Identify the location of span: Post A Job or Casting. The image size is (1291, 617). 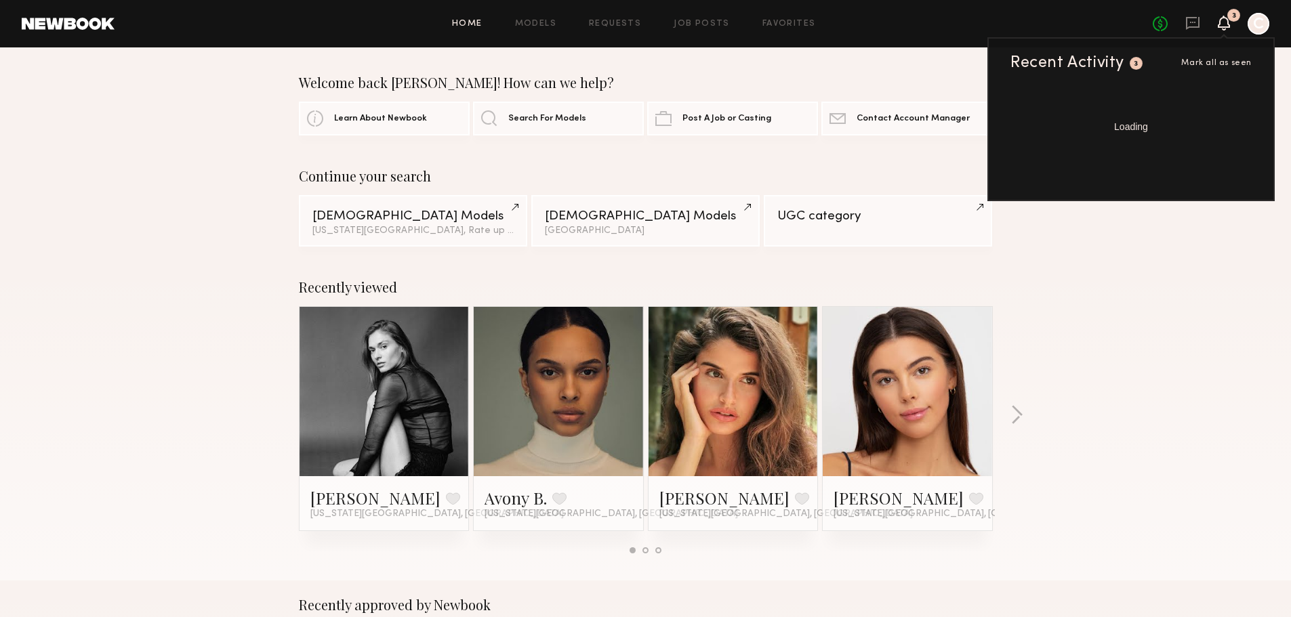
(727, 119).